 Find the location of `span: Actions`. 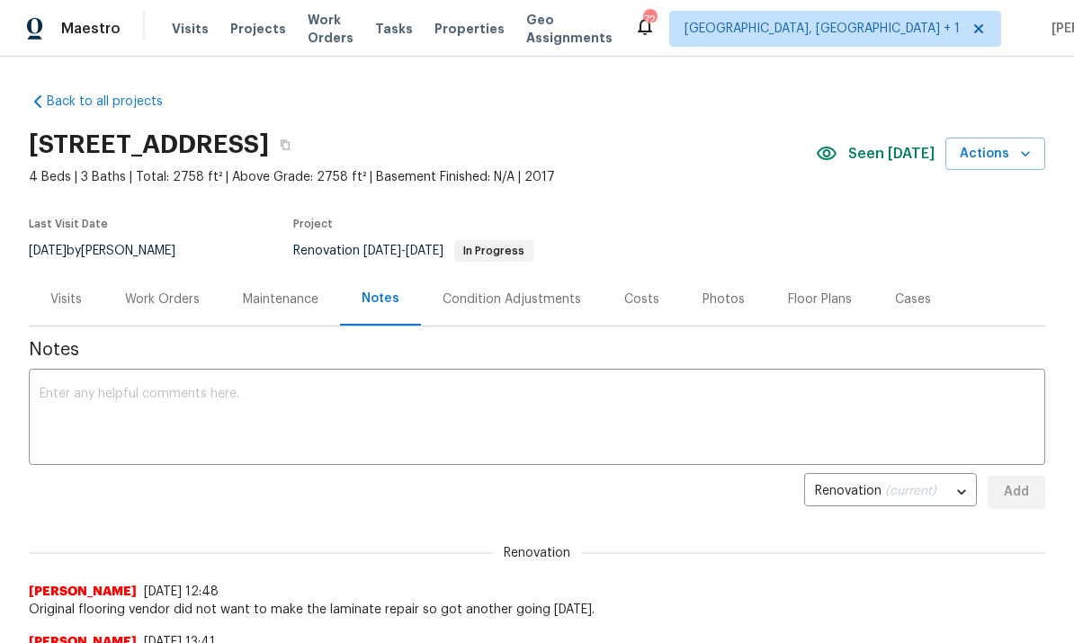

span: Actions is located at coordinates (995, 154).